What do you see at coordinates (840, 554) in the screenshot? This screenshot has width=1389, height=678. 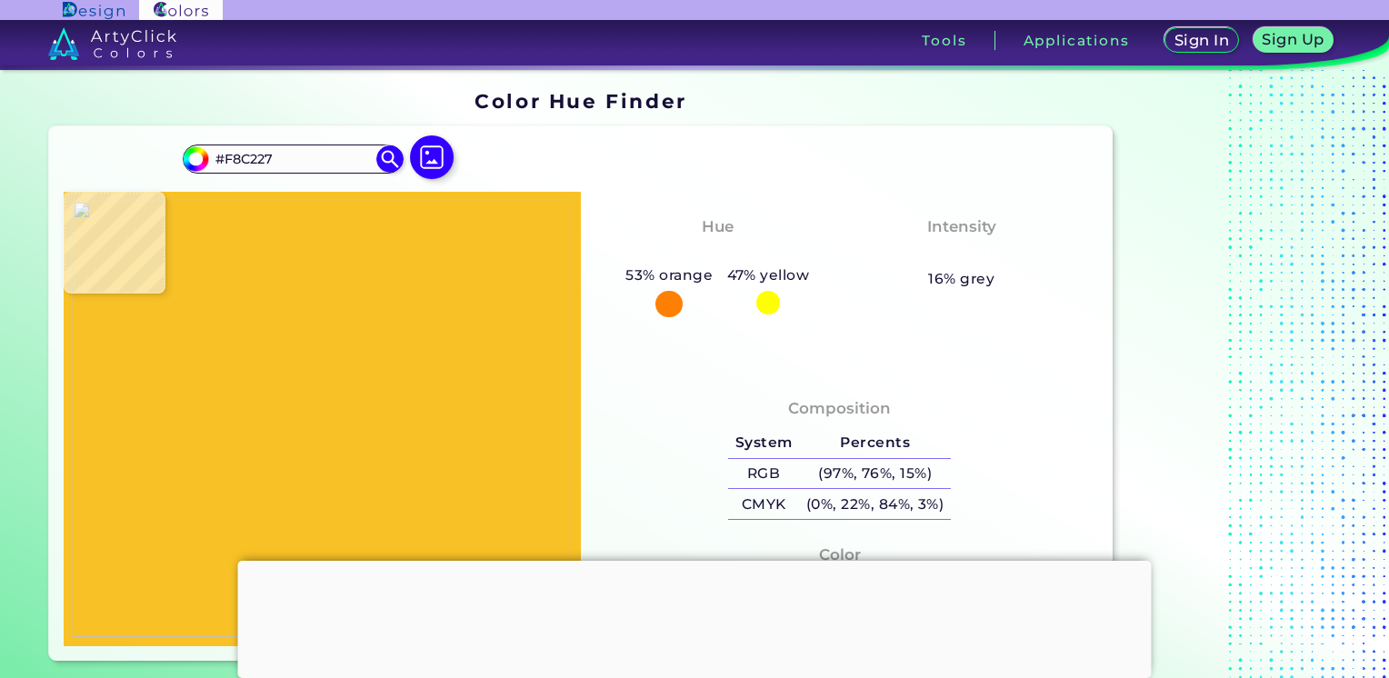 I see `h4: Color` at bounding box center [840, 554].